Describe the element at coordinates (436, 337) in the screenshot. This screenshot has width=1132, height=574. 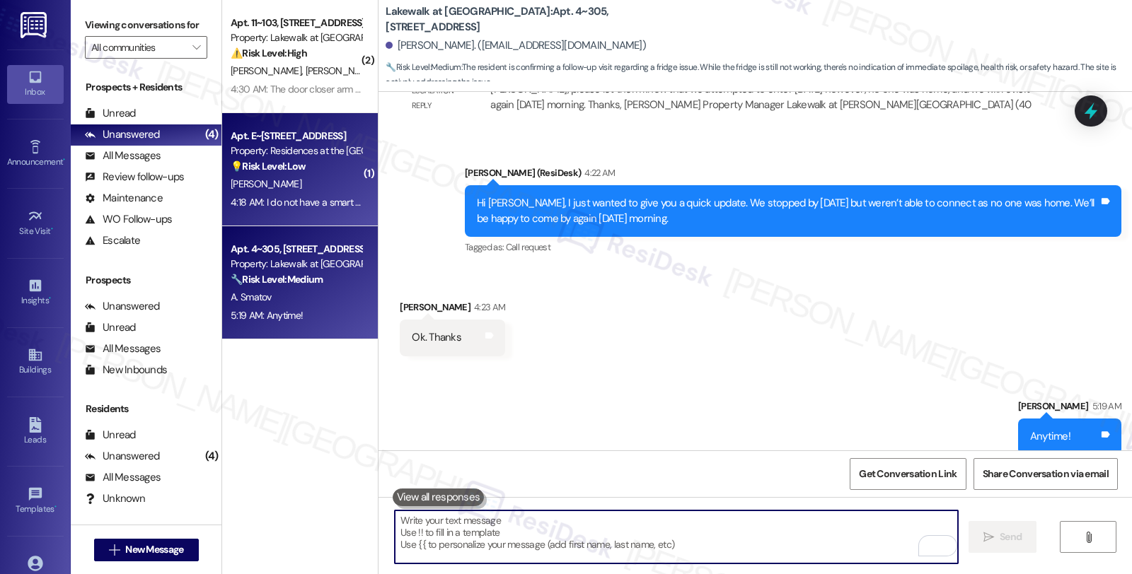
I see `div: Ok. Thanks` at that location.